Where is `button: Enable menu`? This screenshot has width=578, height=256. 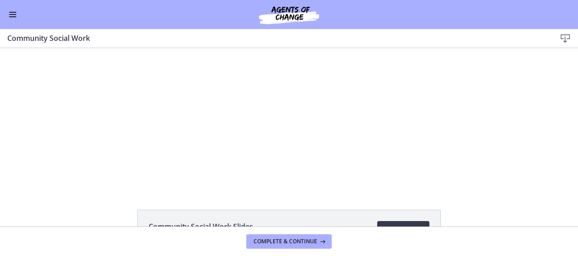
button: Enable menu is located at coordinates (13, 15).